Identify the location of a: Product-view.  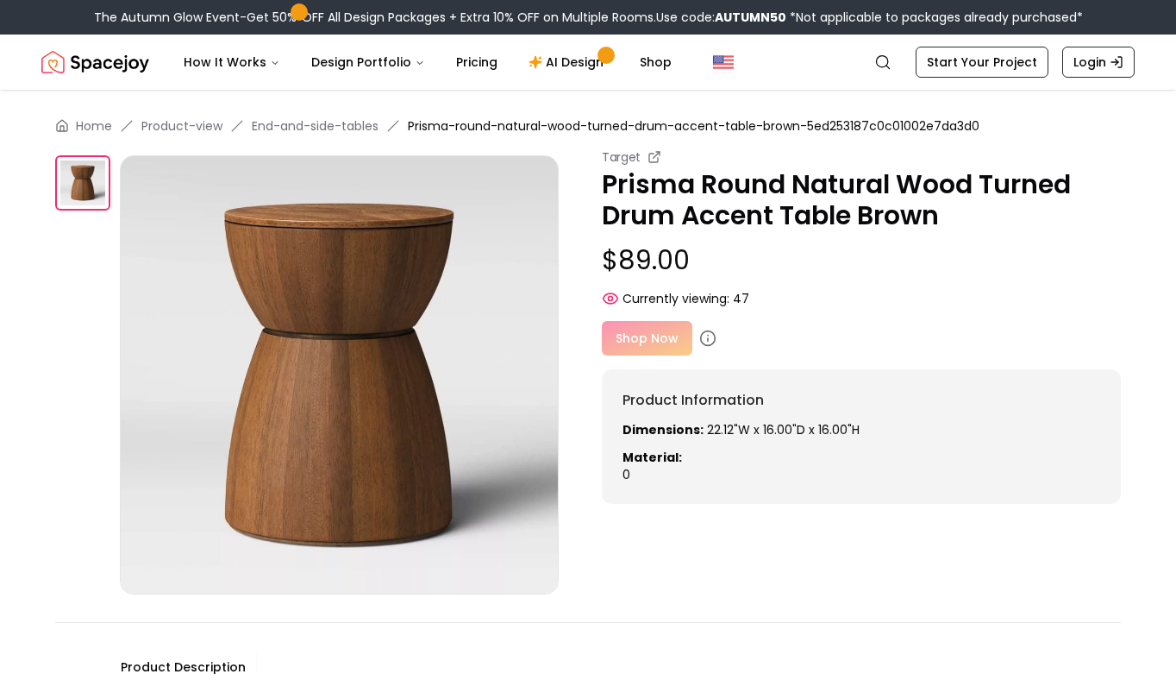
(182, 126).